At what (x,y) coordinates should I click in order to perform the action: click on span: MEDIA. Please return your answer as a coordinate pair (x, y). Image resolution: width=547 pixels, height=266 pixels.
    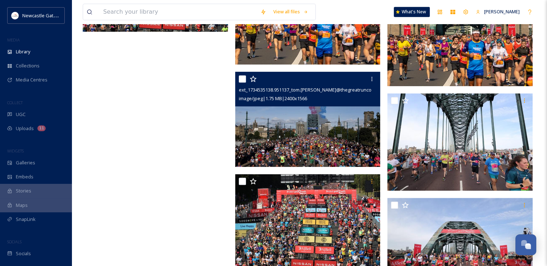
    Looking at the image, I should click on (13, 40).